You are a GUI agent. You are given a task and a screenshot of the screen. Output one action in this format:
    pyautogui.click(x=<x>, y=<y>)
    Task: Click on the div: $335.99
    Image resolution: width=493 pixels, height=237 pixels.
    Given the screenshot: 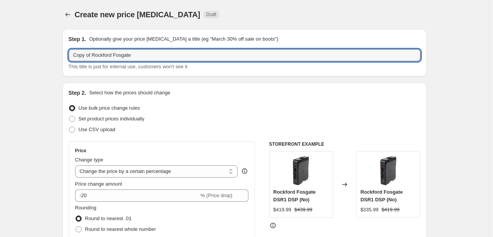 What is the action you would take?
    pyautogui.click(x=369, y=210)
    